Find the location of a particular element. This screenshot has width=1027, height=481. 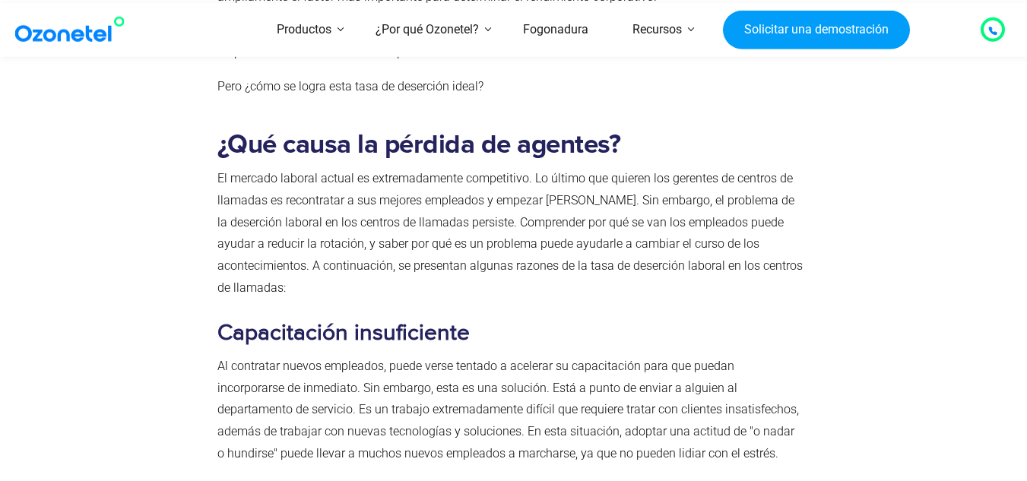

font: Fogonadura is located at coordinates (555, 29).